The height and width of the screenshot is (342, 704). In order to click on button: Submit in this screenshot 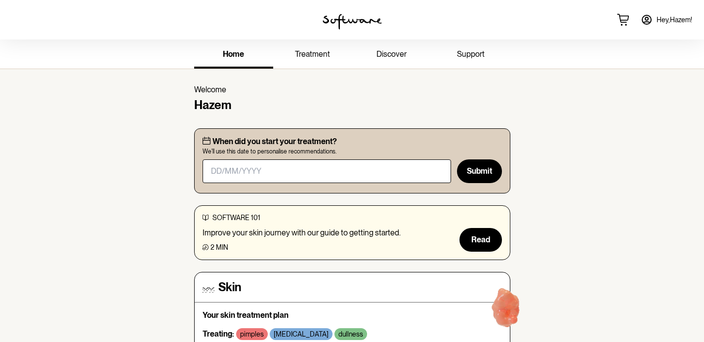, I will do `click(479, 171)`.